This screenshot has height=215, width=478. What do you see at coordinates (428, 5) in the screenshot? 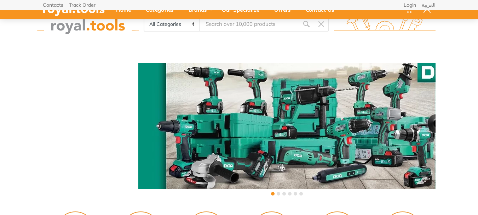
I see `a: العربية` at bounding box center [428, 5].